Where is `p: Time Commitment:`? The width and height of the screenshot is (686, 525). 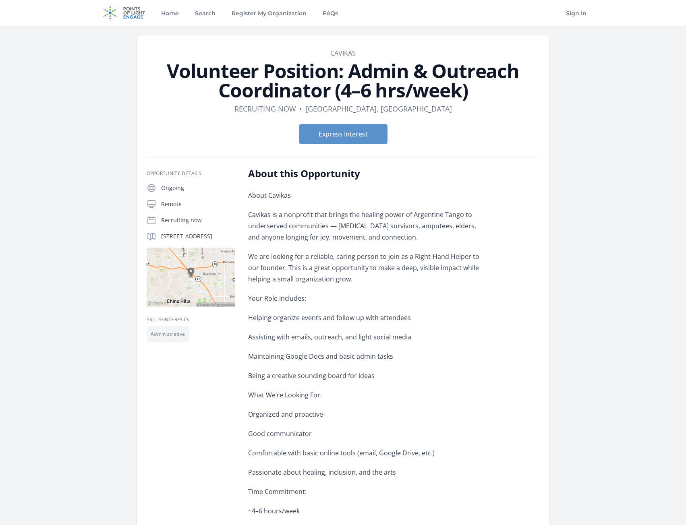 p: Time Commitment: is located at coordinates (366, 492).